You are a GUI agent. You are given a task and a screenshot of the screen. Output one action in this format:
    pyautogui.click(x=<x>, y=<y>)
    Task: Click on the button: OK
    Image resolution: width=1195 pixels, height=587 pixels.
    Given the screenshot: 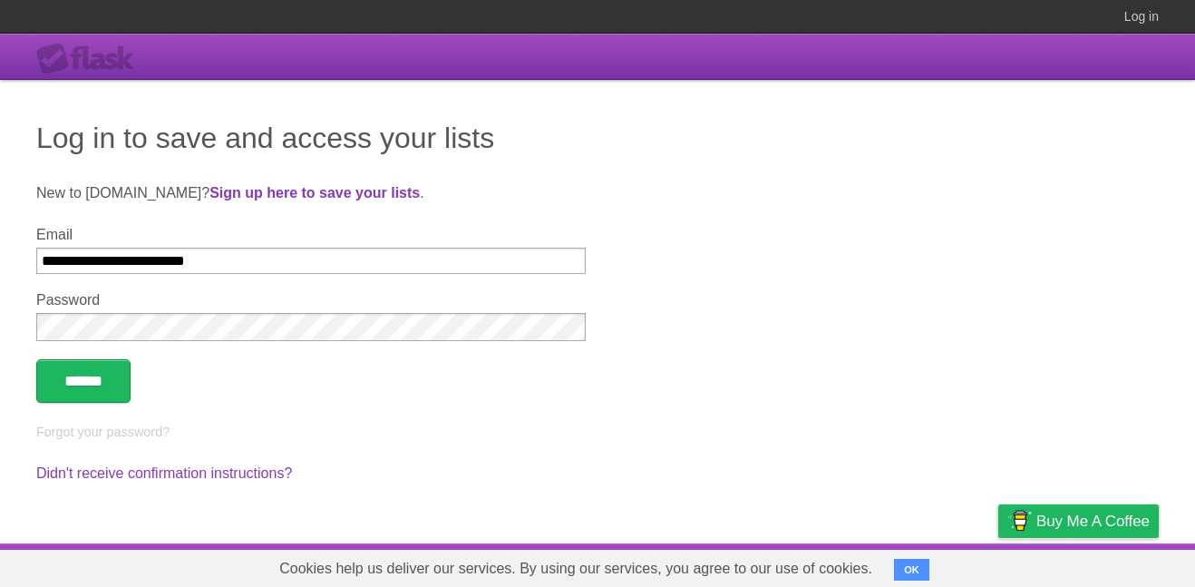 What is the action you would take?
    pyautogui.click(x=912, y=570)
    